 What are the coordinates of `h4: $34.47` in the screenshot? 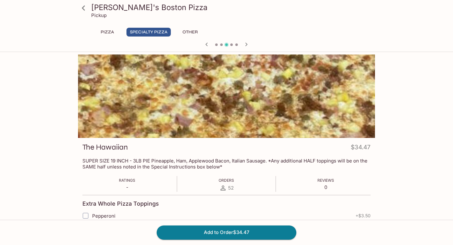 It's located at (361, 148).